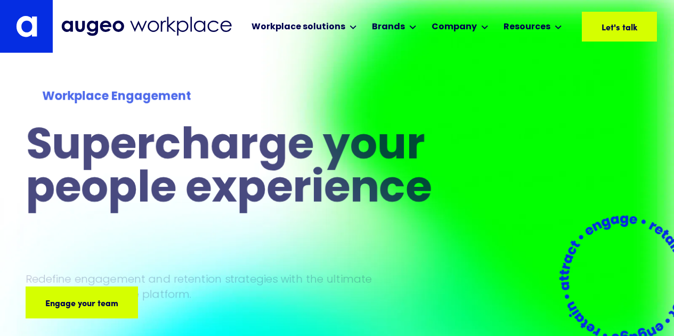  I want to click on a: Let's talk, so click(619, 27).